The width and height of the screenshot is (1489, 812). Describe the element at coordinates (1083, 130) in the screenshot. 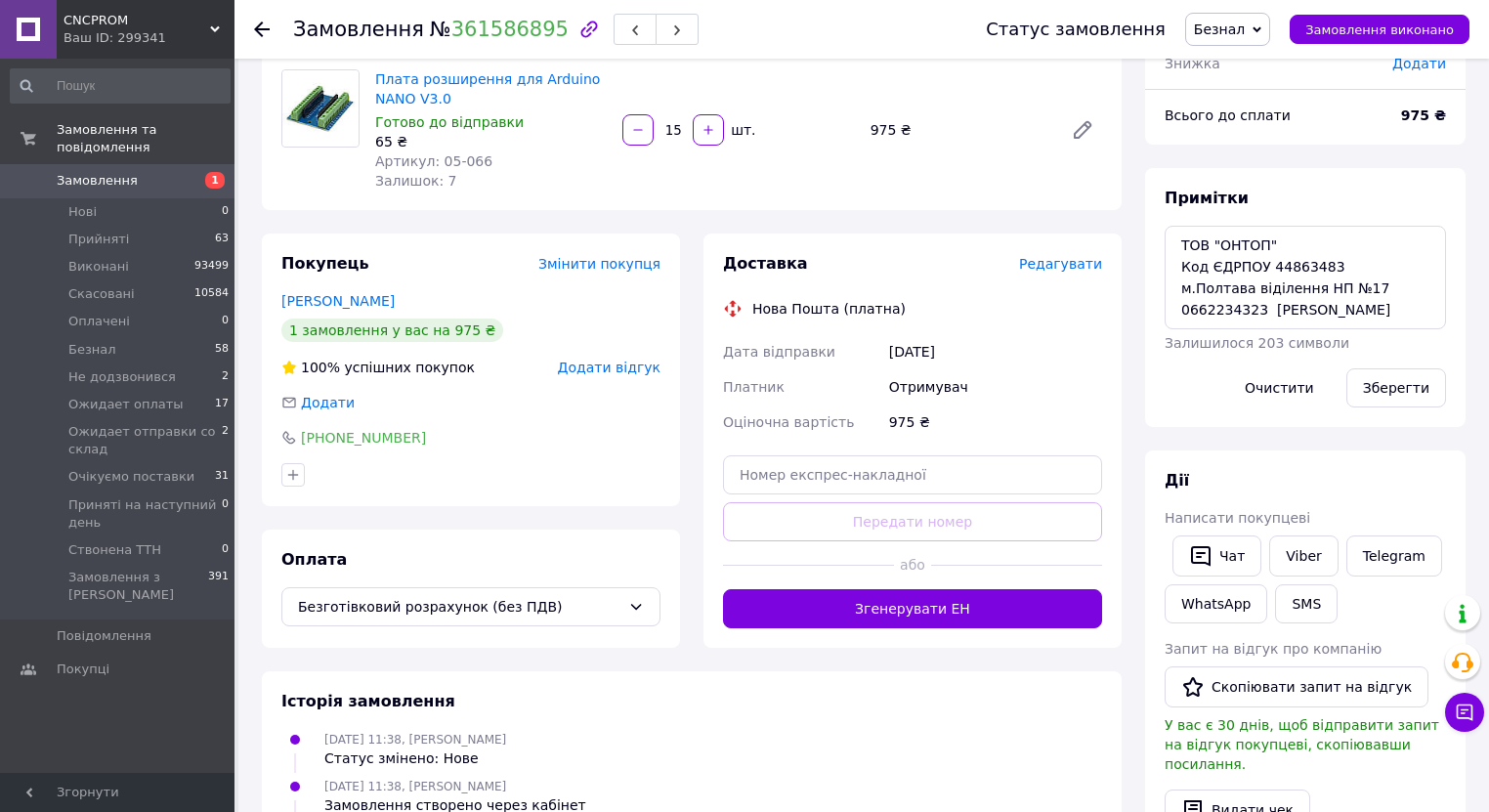

I see `a: Редагувати` at that location.